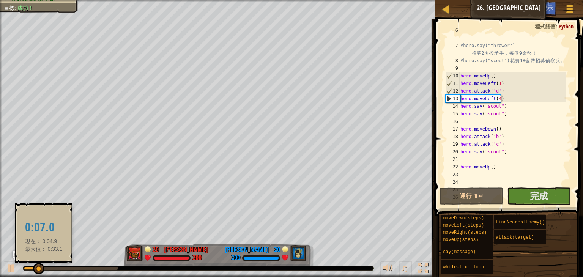  What do you see at coordinates (461, 240) in the screenshot?
I see `span: moveUp(steps)` at bounding box center [461, 240].